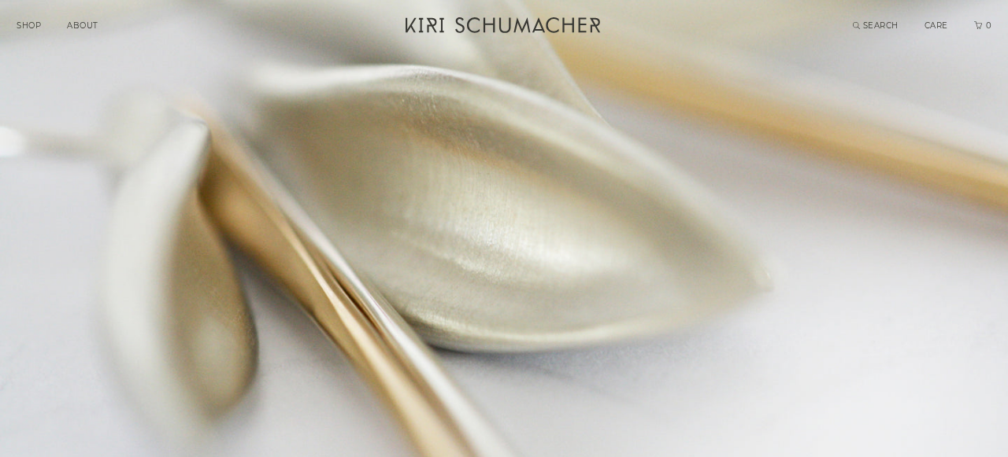 The height and width of the screenshot is (457, 1008). What do you see at coordinates (875, 25) in the screenshot?
I see `a: Search` at bounding box center [875, 25].